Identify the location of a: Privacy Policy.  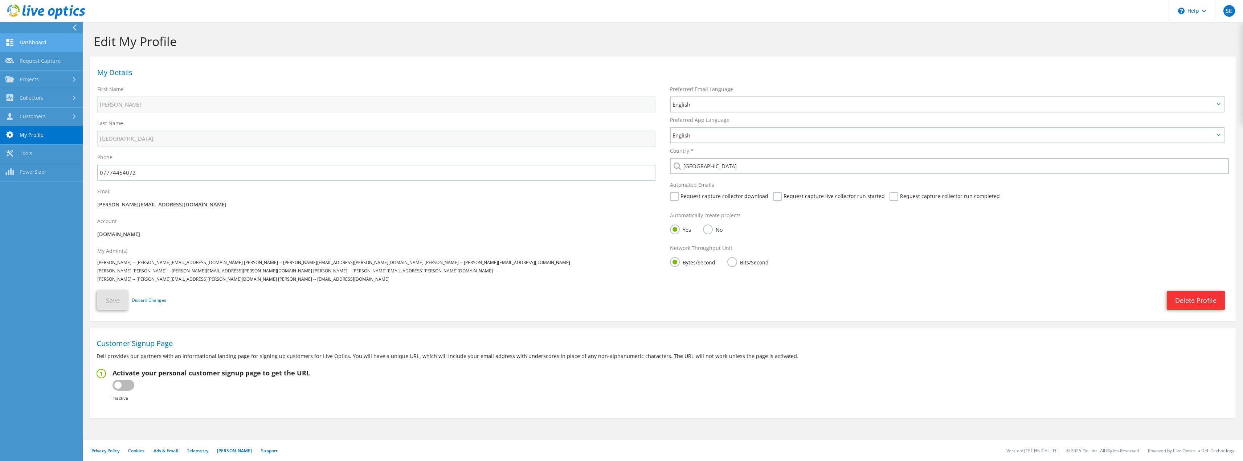
(105, 451).